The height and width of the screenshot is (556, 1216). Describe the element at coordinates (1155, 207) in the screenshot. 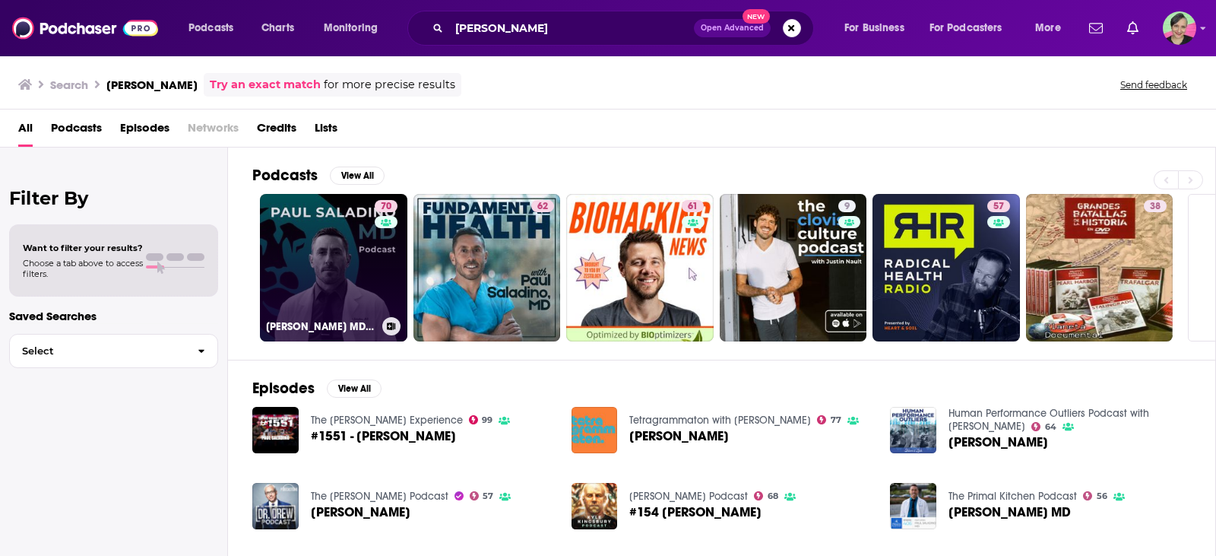

I see `span: 38` at that location.